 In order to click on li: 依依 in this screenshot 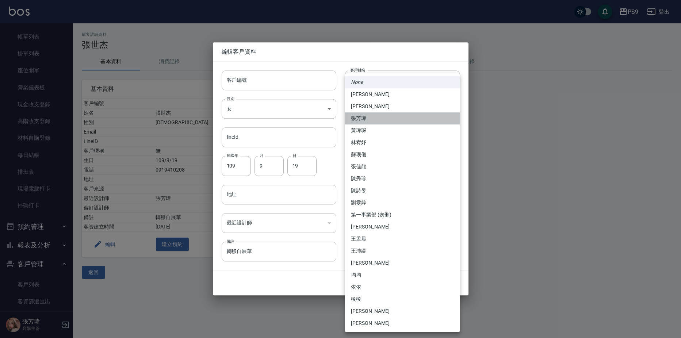, I will do `click(402, 287)`.